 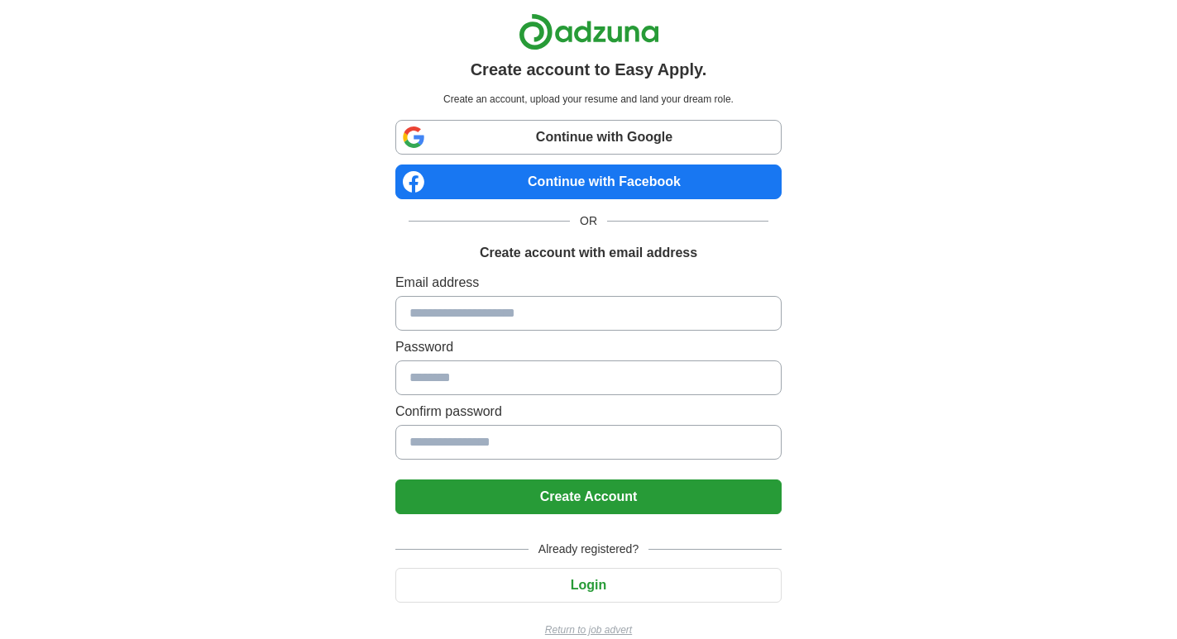 What do you see at coordinates (588, 347) in the screenshot?
I see `label: Password` at bounding box center [588, 347].